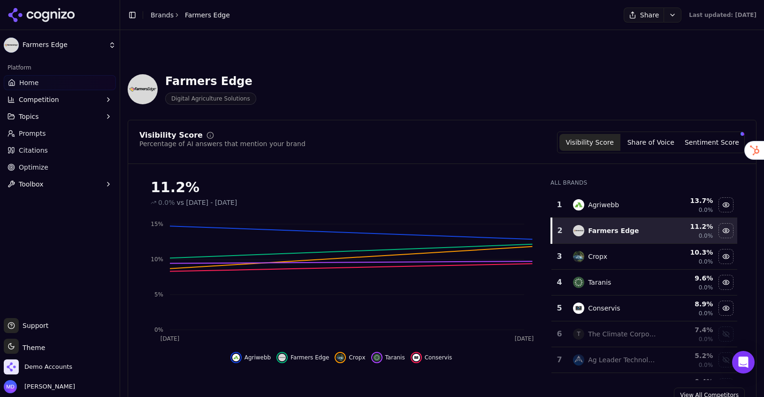 The image size is (764, 397). What do you see at coordinates (60, 116) in the screenshot?
I see `button: Topics` at bounding box center [60, 116].